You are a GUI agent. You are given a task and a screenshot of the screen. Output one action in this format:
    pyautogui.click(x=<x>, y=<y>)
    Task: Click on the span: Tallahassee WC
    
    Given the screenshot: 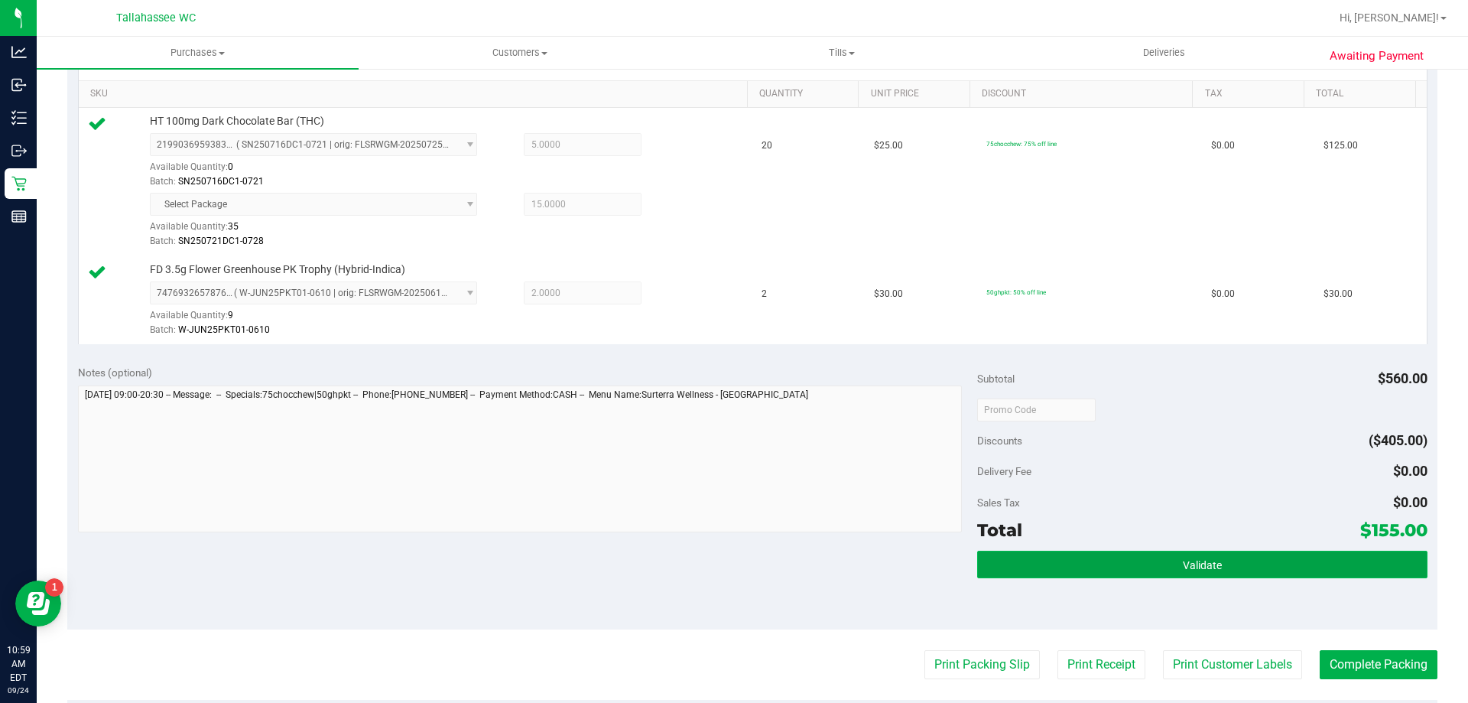 What is the action you would take?
    pyautogui.click(x=156, y=18)
    